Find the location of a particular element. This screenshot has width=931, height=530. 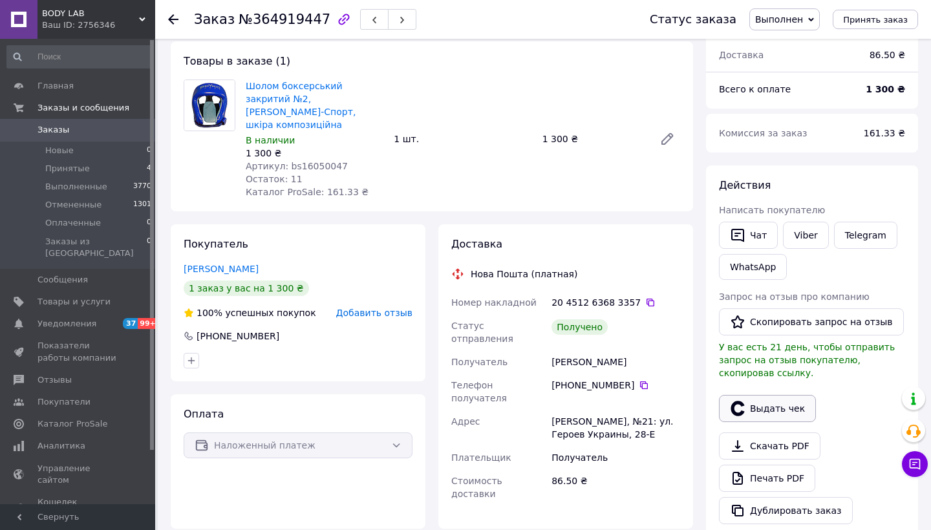

button: Дублировать заказ is located at coordinates (786, 511).